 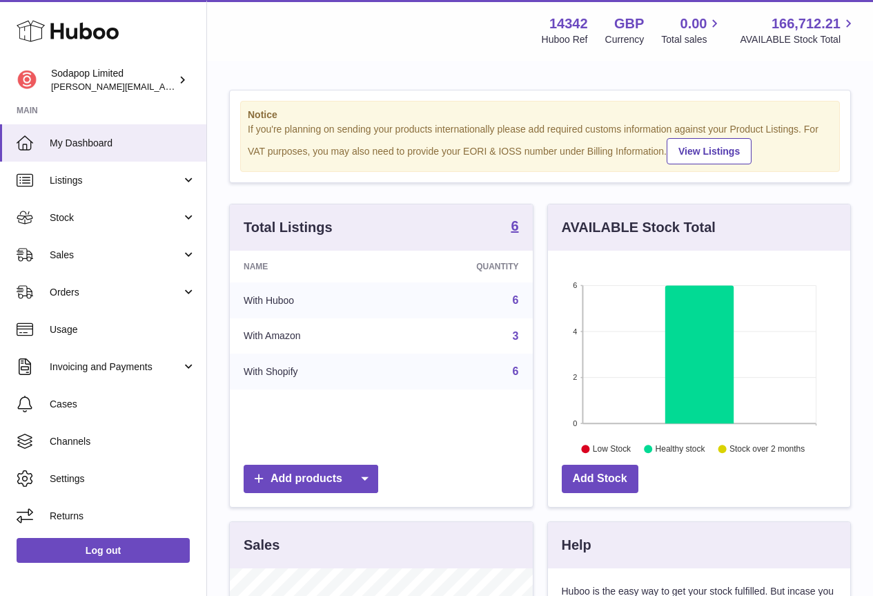 What do you see at coordinates (565, 39) in the screenshot?
I see `div: Huboo Ref` at bounding box center [565, 39].